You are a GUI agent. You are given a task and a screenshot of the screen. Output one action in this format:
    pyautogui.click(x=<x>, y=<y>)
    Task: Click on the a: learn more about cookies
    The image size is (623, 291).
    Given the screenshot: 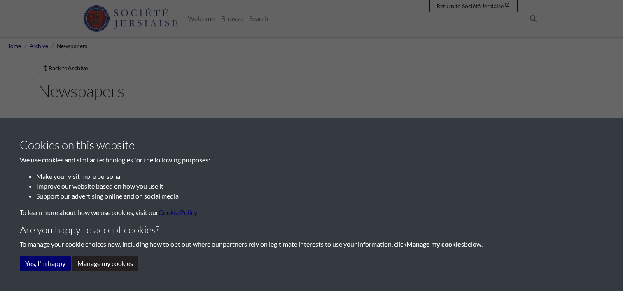 What is the action you would take?
    pyautogui.click(x=178, y=212)
    